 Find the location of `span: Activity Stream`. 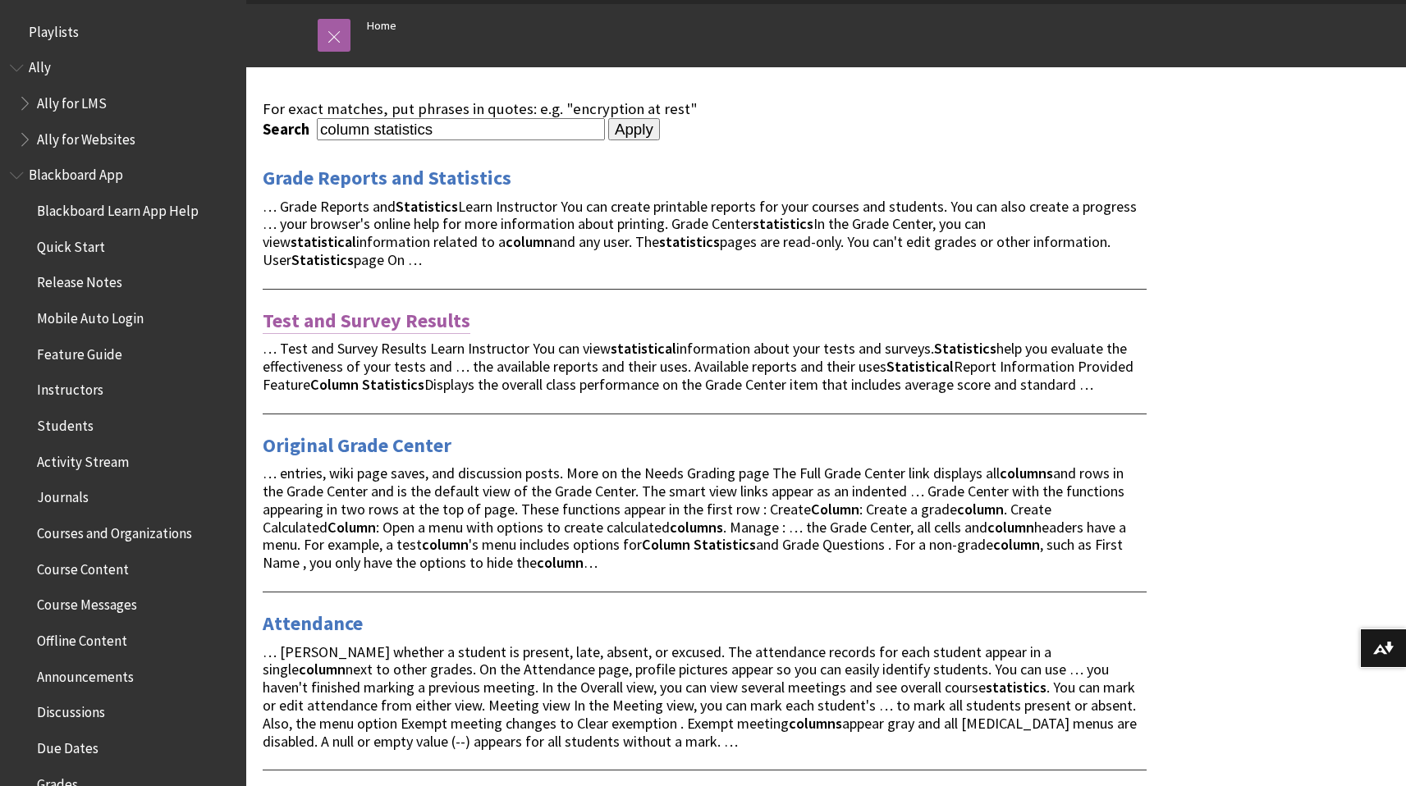

span: Activity Stream is located at coordinates (83, 459).